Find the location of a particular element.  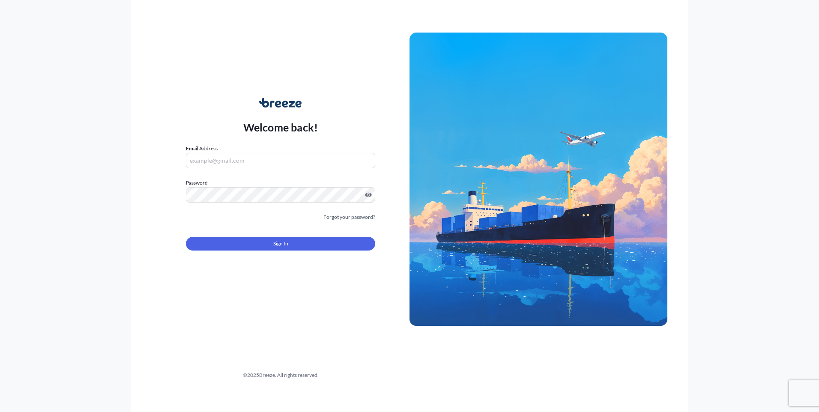

label: Email Address is located at coordinates (202, 149).